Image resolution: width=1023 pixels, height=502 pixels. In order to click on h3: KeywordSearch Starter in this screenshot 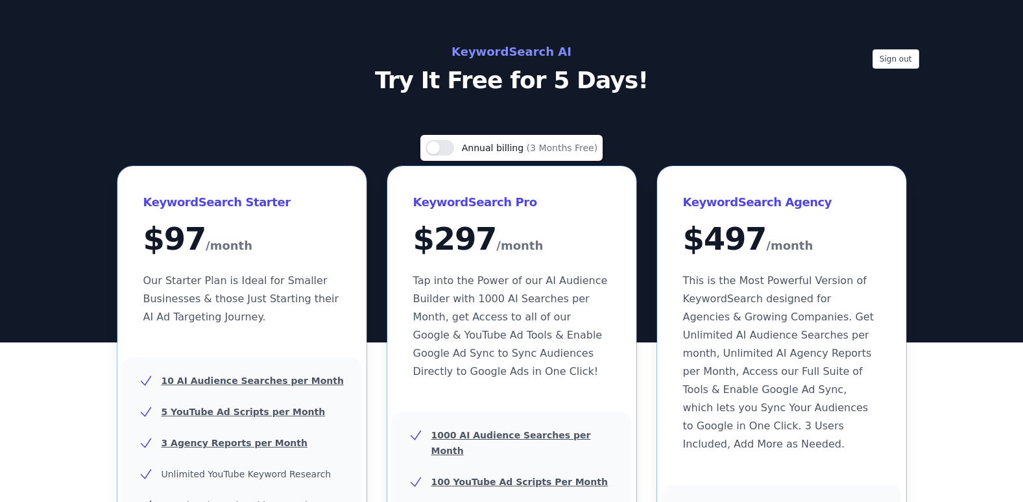, I will do `click(242, 202)`.